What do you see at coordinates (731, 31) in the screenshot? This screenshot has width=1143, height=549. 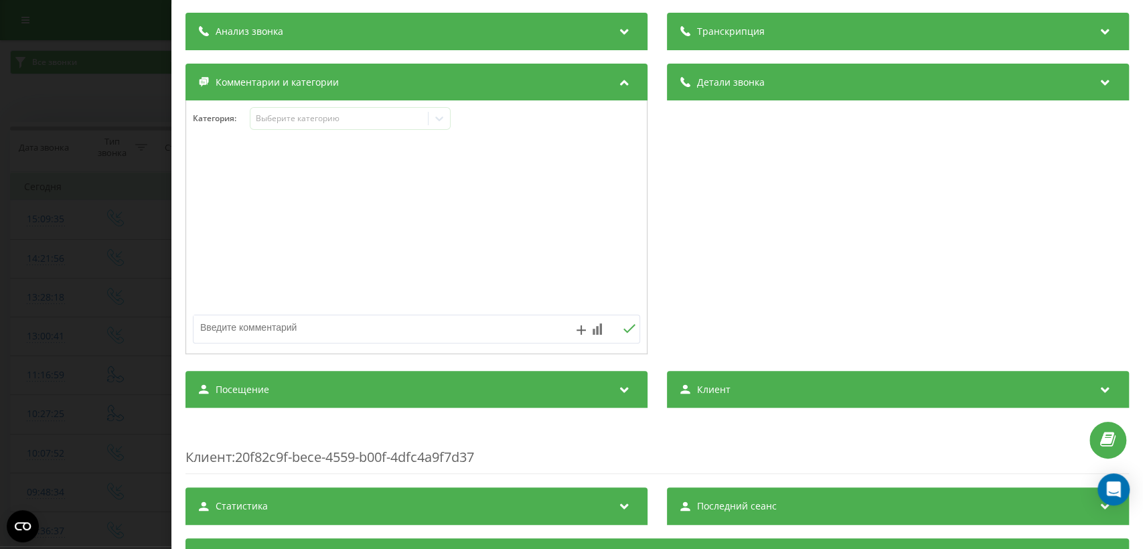 I see `span: Транскрипция` at bounding box center [731, 31].